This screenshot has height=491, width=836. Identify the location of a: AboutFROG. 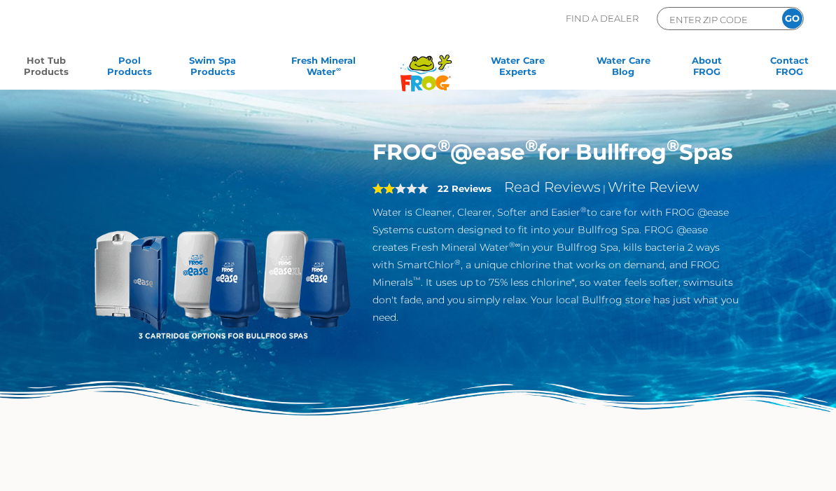
(706, 69).